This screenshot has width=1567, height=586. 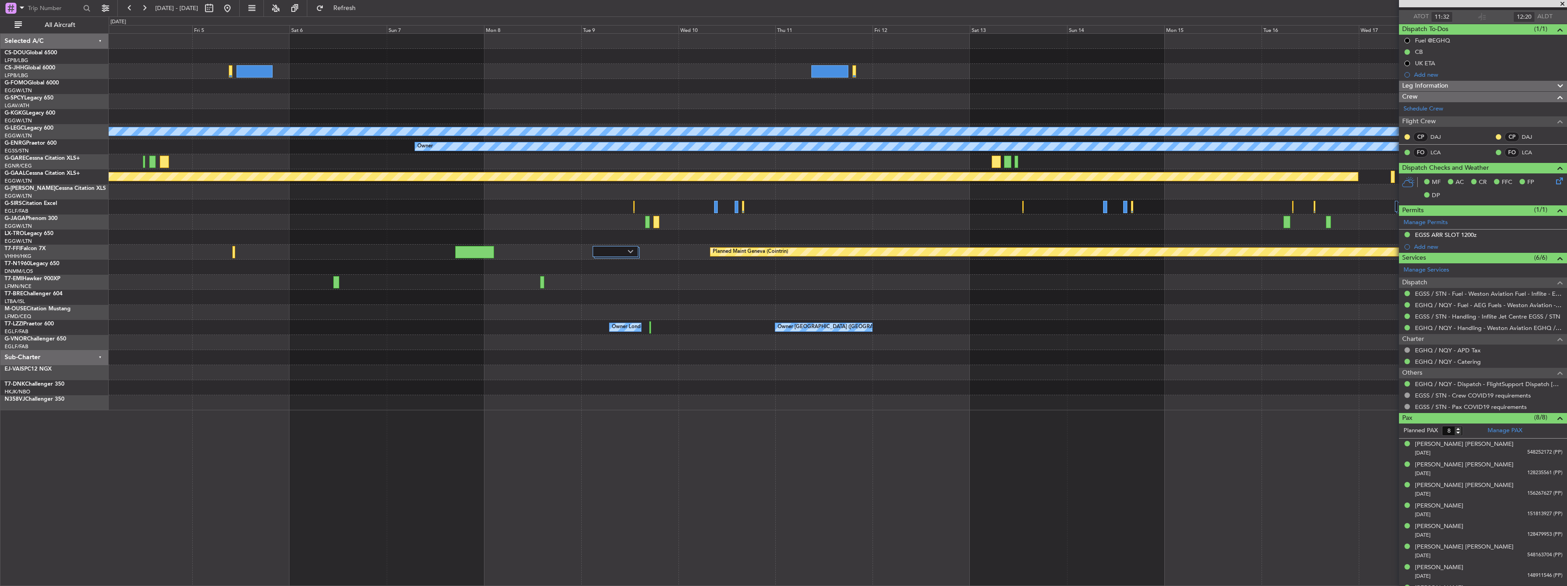 What do you see at coordinates (15, 384) in the screenshot?
I see `span: T7-DNK` at bounding box center [15, 384].